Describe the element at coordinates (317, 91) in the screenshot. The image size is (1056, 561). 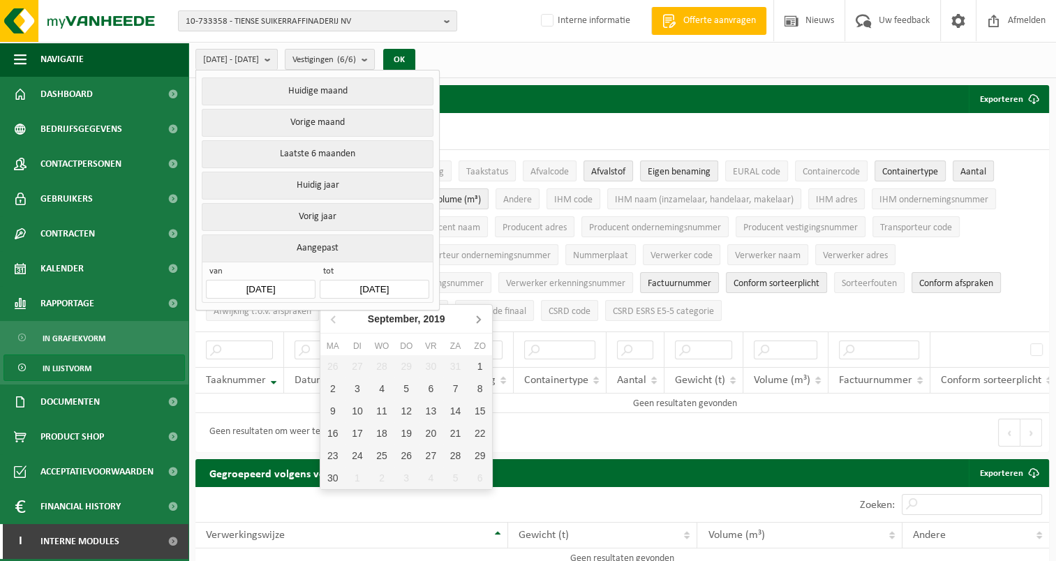
I see `button: Huidige maand` at that location.